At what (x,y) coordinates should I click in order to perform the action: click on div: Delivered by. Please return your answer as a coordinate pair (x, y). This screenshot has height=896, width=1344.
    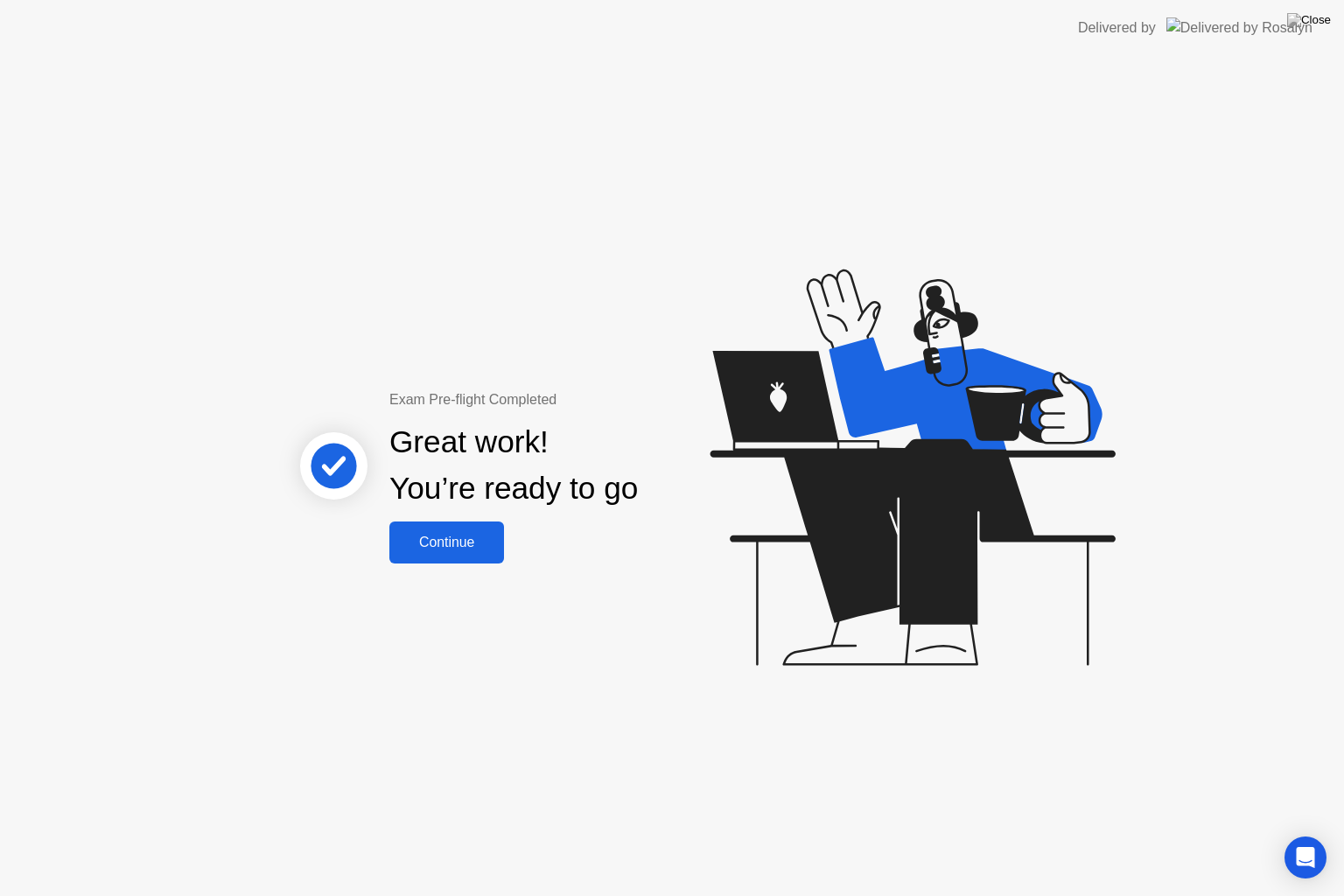
    Looking at the image, I should click on (1116, 28).